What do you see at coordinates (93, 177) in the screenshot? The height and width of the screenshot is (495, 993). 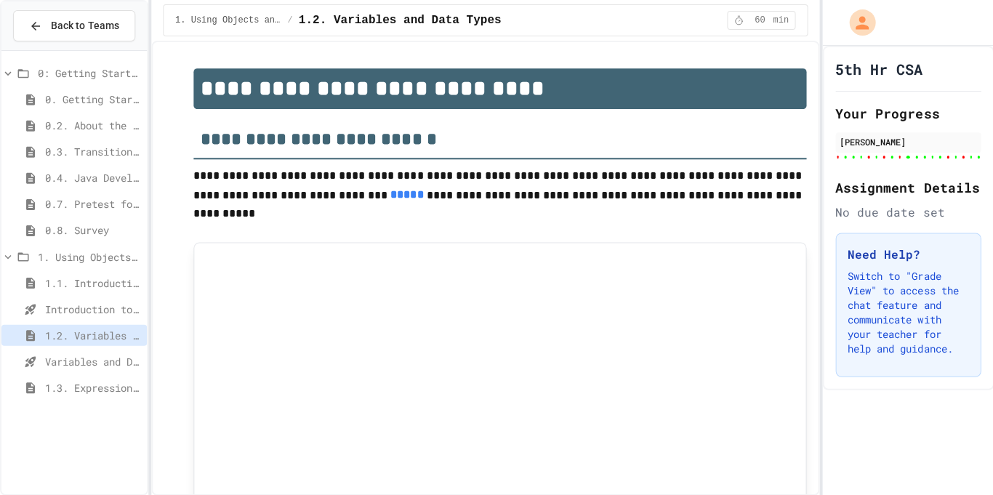 I see `span: 0.4. Java Development Environments` at bounding box center [93, 177].